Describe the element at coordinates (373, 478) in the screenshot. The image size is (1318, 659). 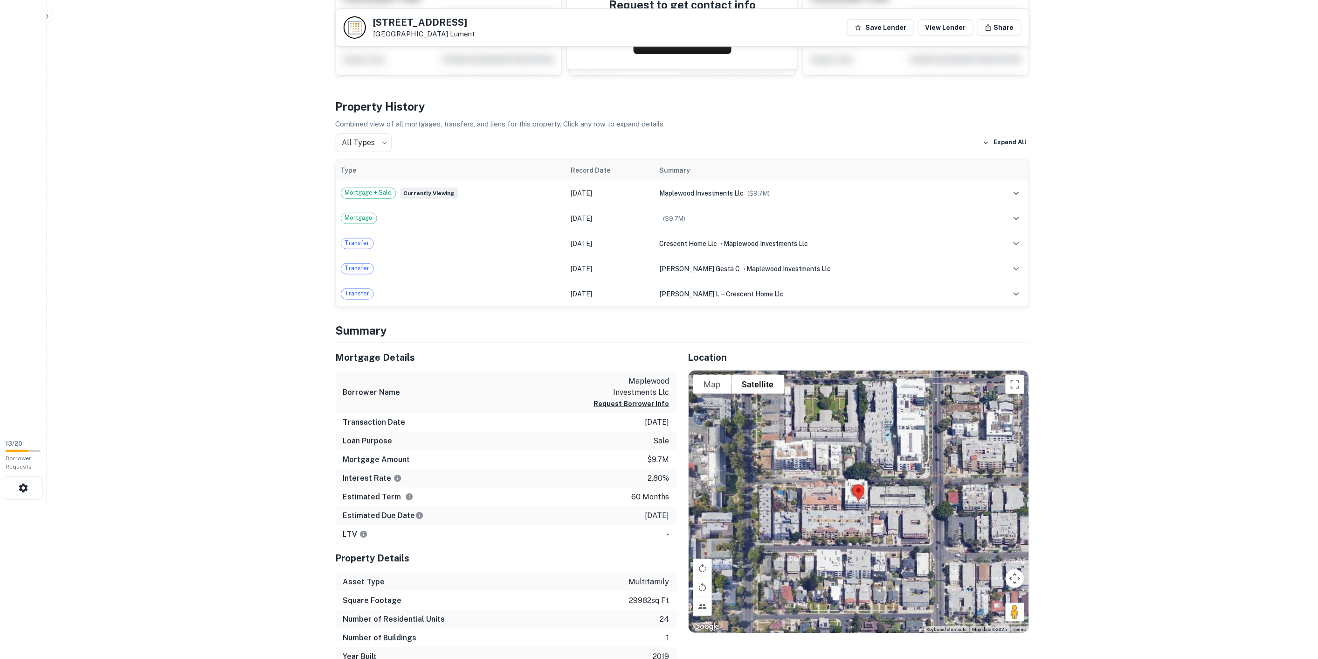
I see `h6: Interest Rate` at that location.